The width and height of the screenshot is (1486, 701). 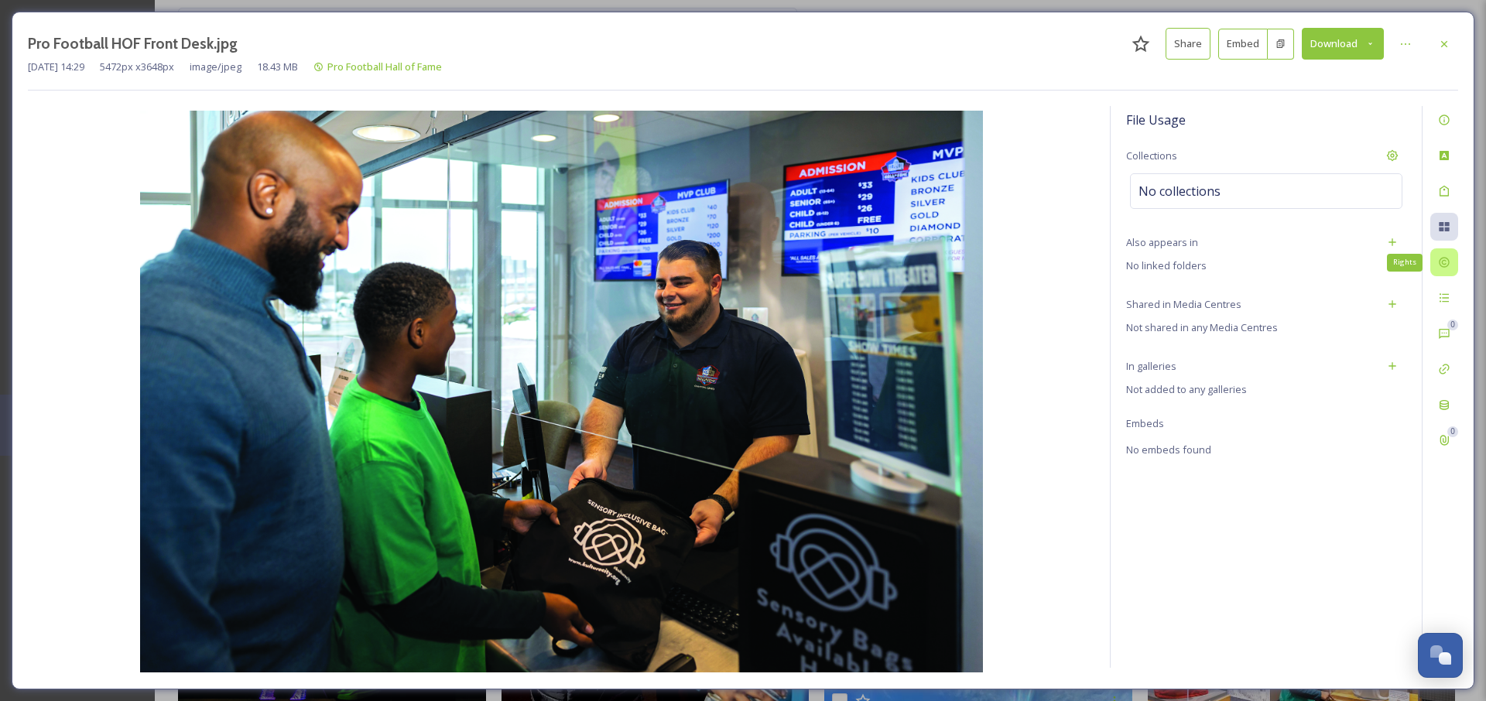 I want to click on button: Embed, so click(x=1243, y=44).